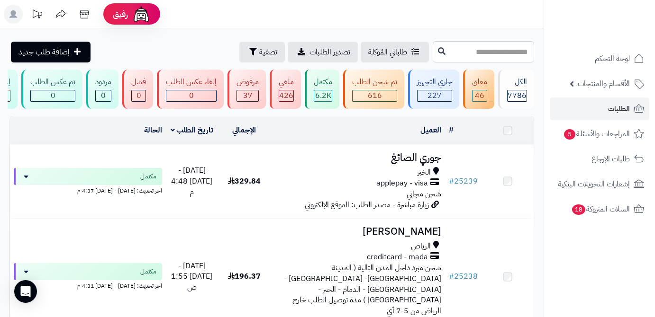 This screenshot has width=655, height=317. What do you see at coordinates (599, 109) in the screenshot?
I see `a: الطلبات` at bounding box center [599, 109].